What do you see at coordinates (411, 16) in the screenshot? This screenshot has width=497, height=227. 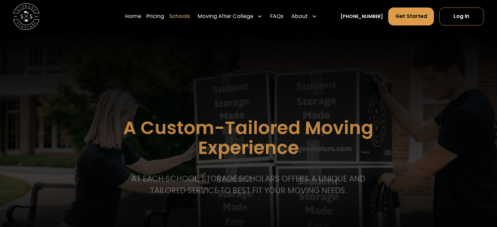 I see `a: Get Started` at bounding box center [411, 16].